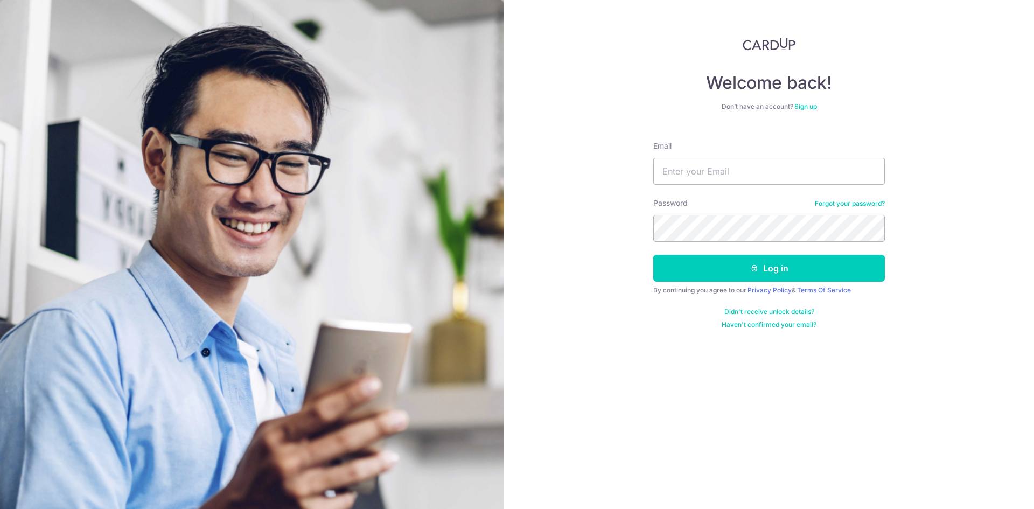  I want to click on input: Enter your Email, so click(769, 171).